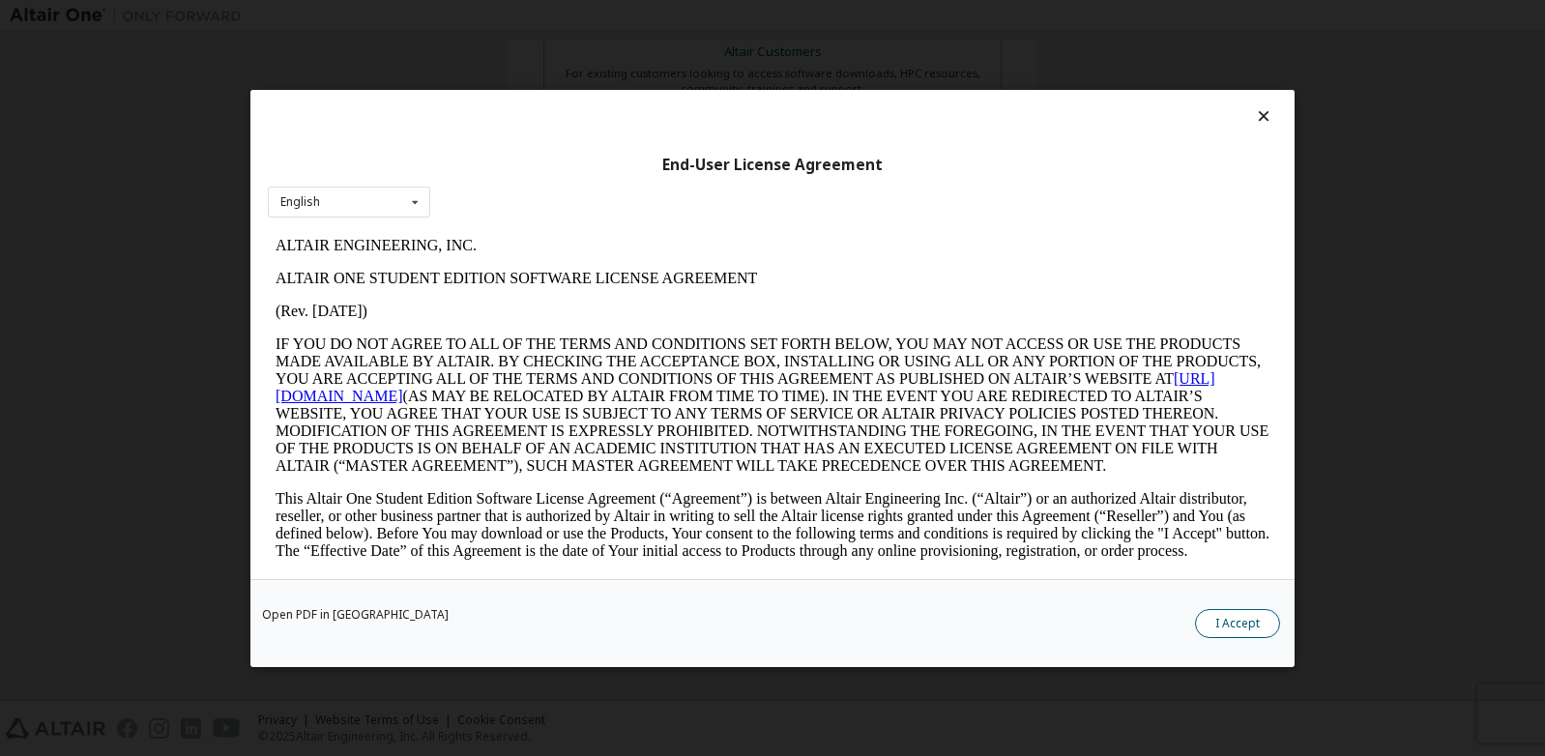  What do you see at coordinates (505, 176) in the screenshot?
I see `p: IF YOU DO NOT AGREE TO ALL OF THE TERMS AND CONDITIONS SET FORTH BELOW, YOU MAY NOT ACCESS OR USE...` at bounding box center [505, 176].